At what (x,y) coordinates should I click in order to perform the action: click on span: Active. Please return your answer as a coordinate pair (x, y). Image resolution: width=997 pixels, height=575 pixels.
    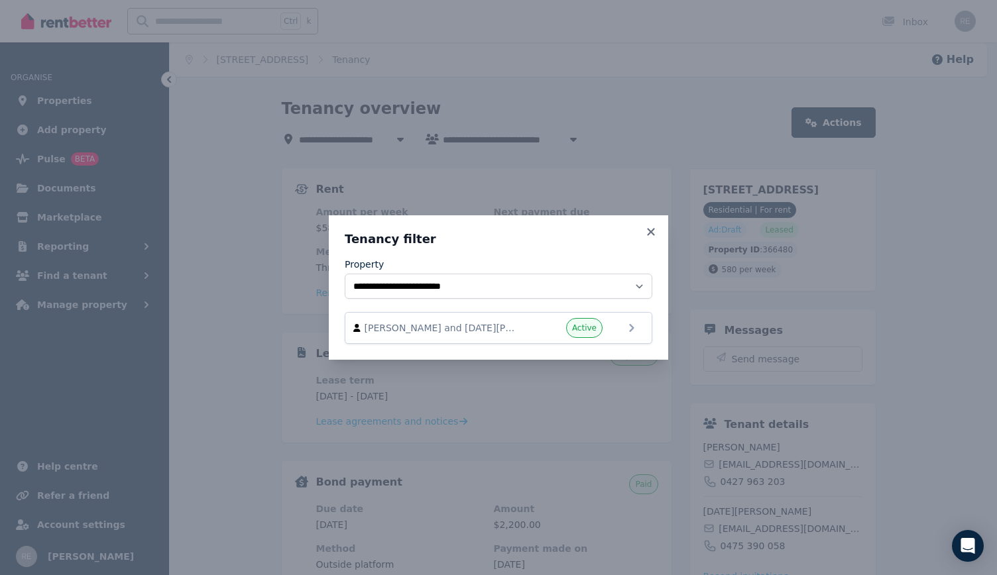
    Looking at the image, I should click on (584, 328).